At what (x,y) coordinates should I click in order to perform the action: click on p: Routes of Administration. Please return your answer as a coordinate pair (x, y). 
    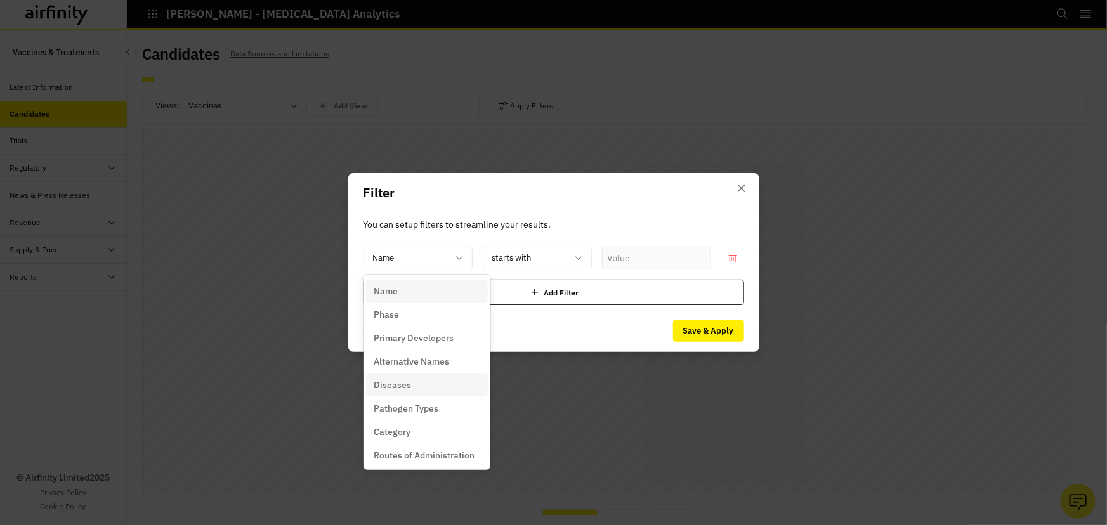
    Looking at the image, I should click on (424, 455).